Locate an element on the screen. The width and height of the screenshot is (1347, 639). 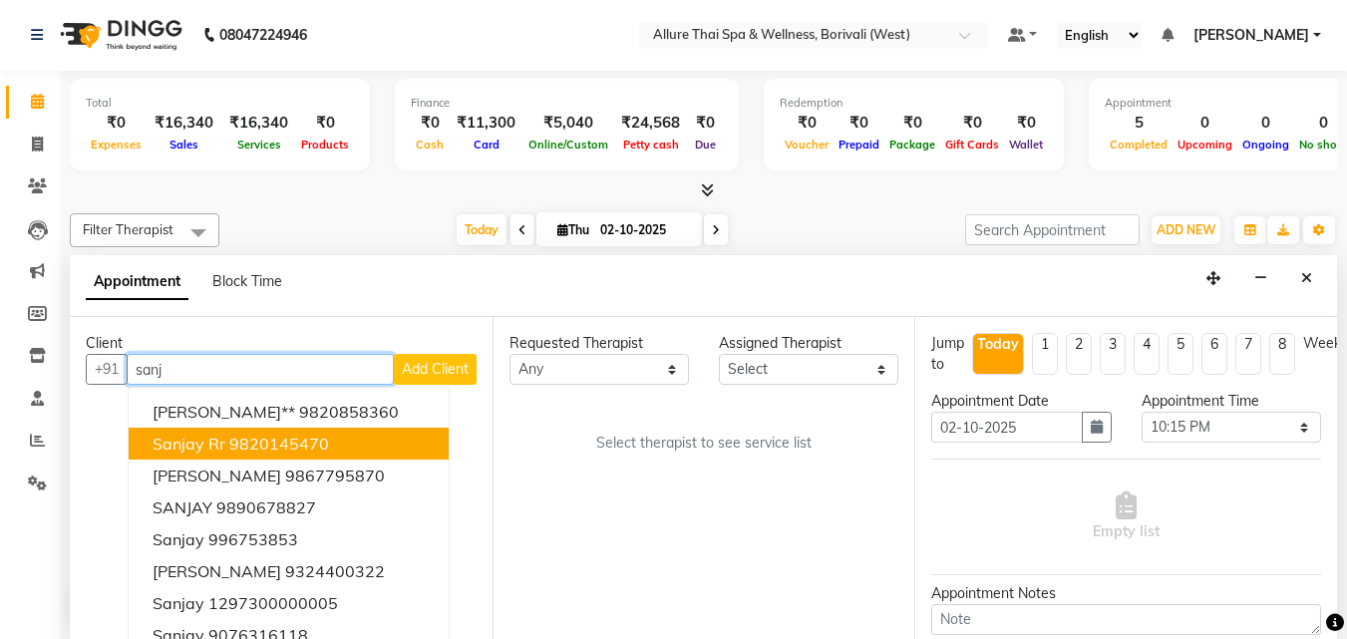
span: Upcoming is located at coordinates (1204, 145).